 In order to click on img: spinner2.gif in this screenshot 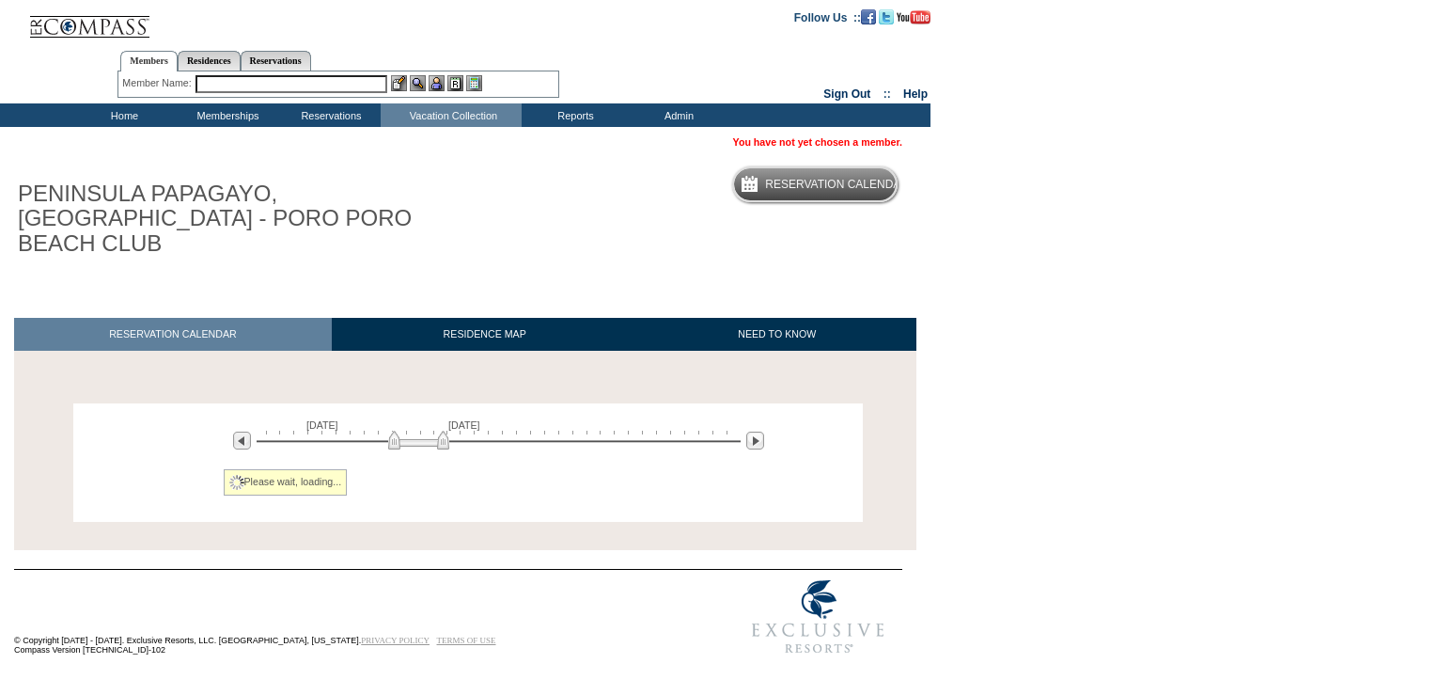, I will do `click(237, 482)`.